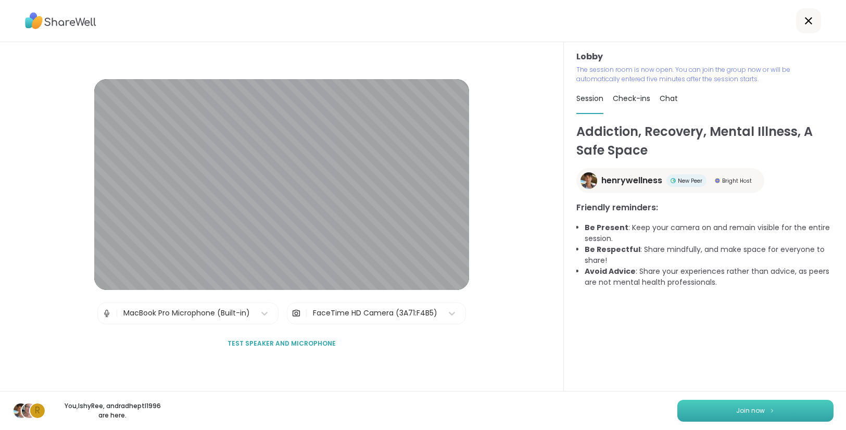  Describe the element at coordinates (673, 181) in the screenshot. I see `img: New Peer` at that location.